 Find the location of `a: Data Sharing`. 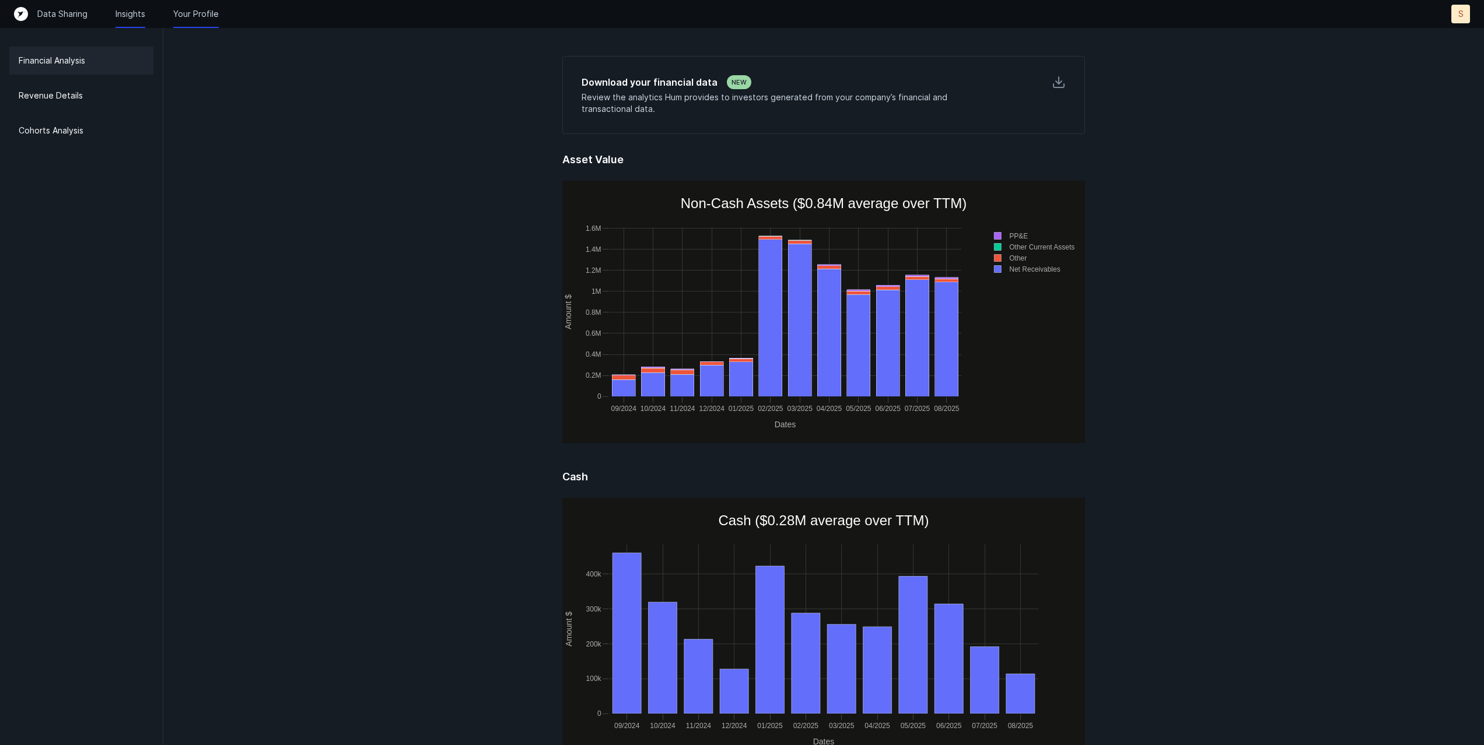

a: Data Sharing is located at coordinates (62, 14).